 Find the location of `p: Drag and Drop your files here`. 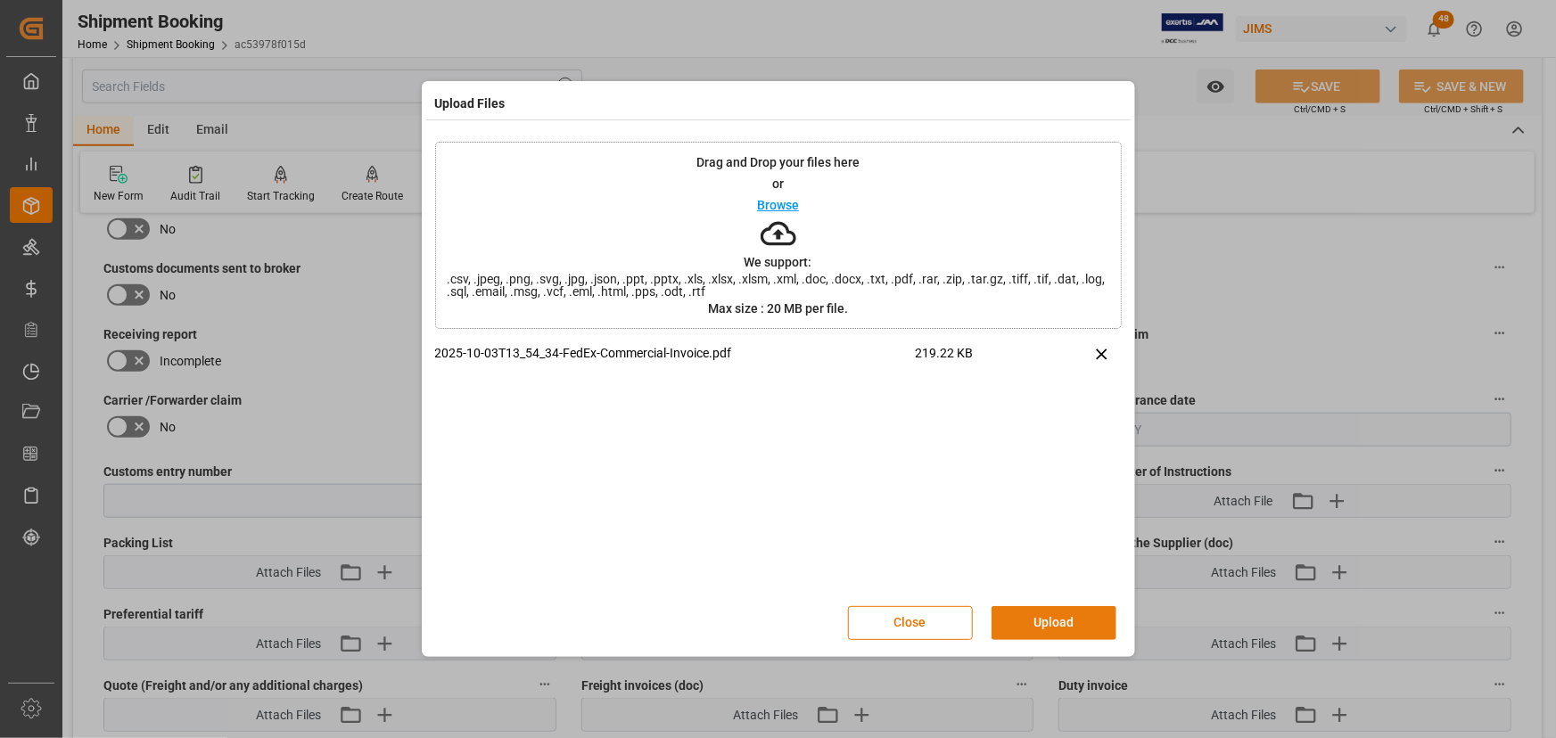

p: Drag and Drop your files here is located at coordinates (778, 162).